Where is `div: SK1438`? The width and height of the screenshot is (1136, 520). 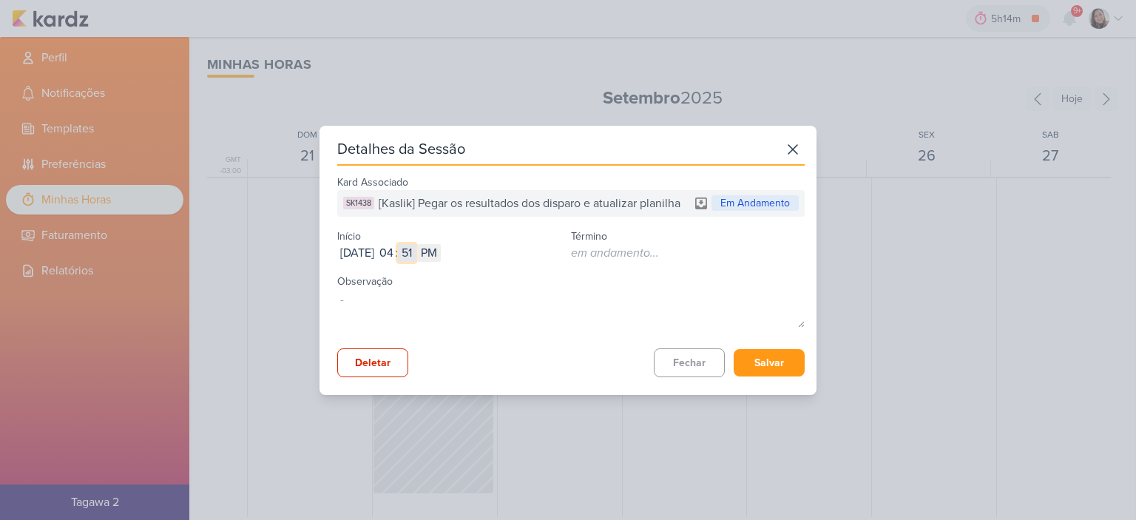 div: SK1438 is located at coordinates (359, 203).